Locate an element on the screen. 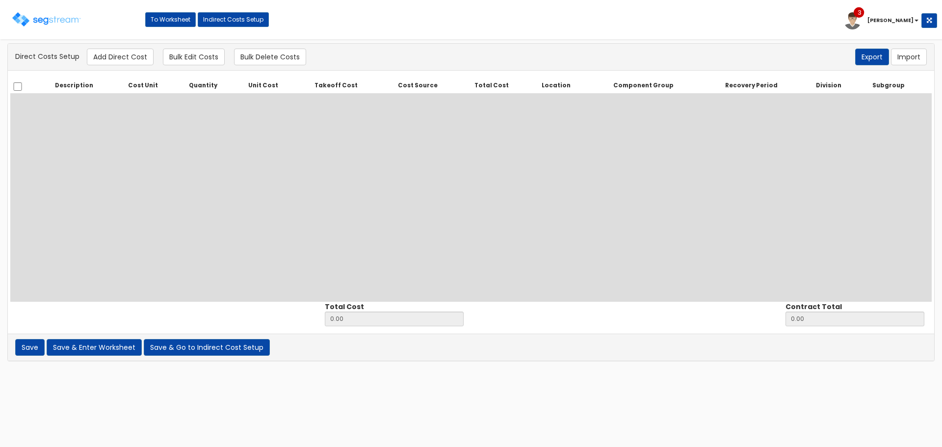 The width and height of the screenshot is (942, 447). button: Bulk Delete Costs is located at coordinates (270, 57).